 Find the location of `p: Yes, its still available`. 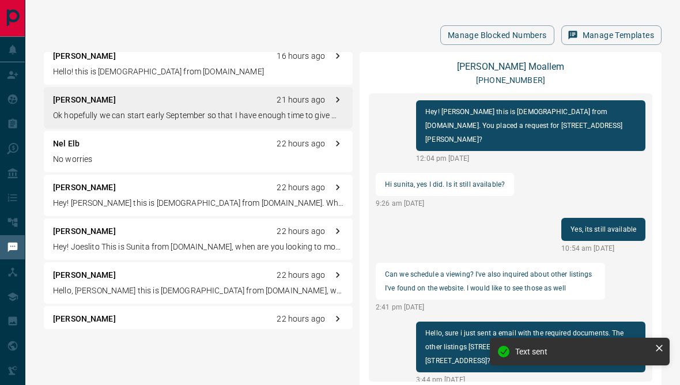

p: Yes, its still available is located at coordinates (604, 229).